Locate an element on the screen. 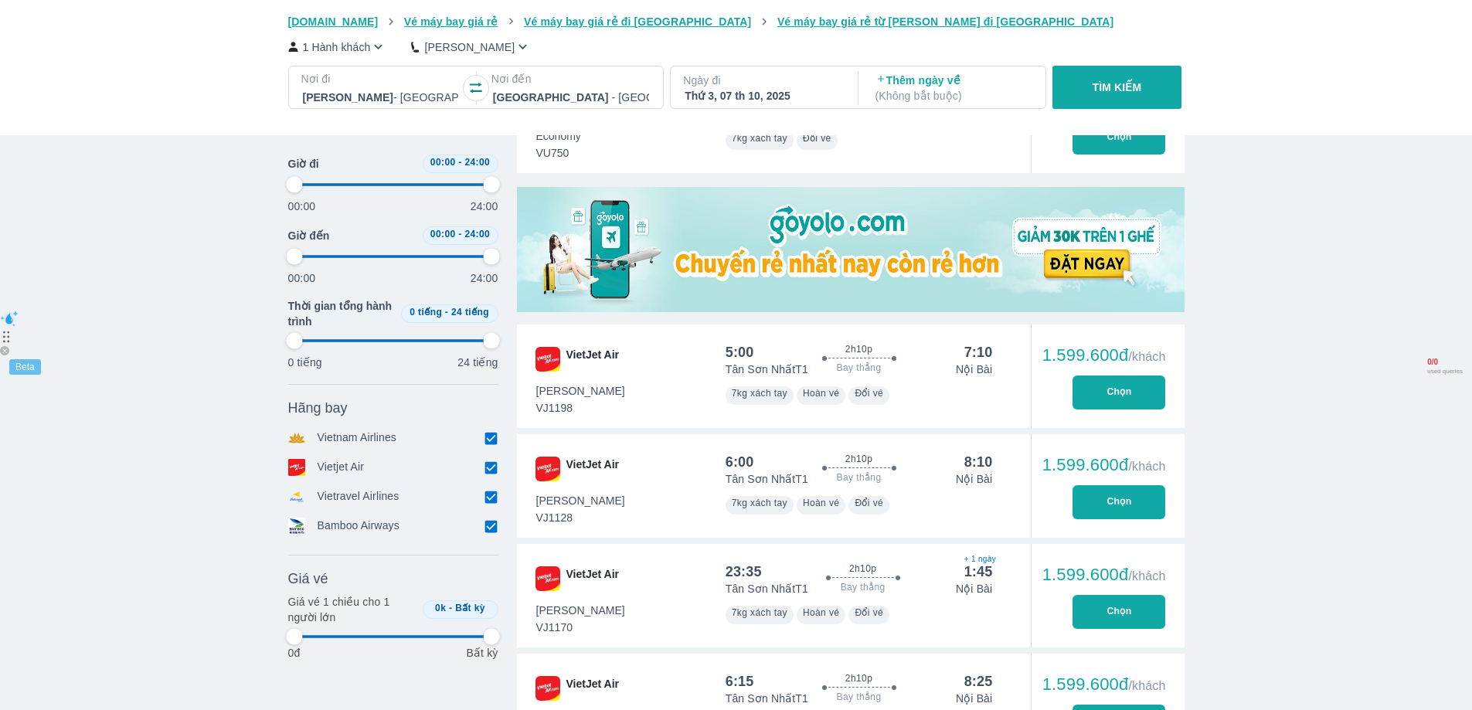  button: 1 Hành khách is located at coordinates (338, 46).